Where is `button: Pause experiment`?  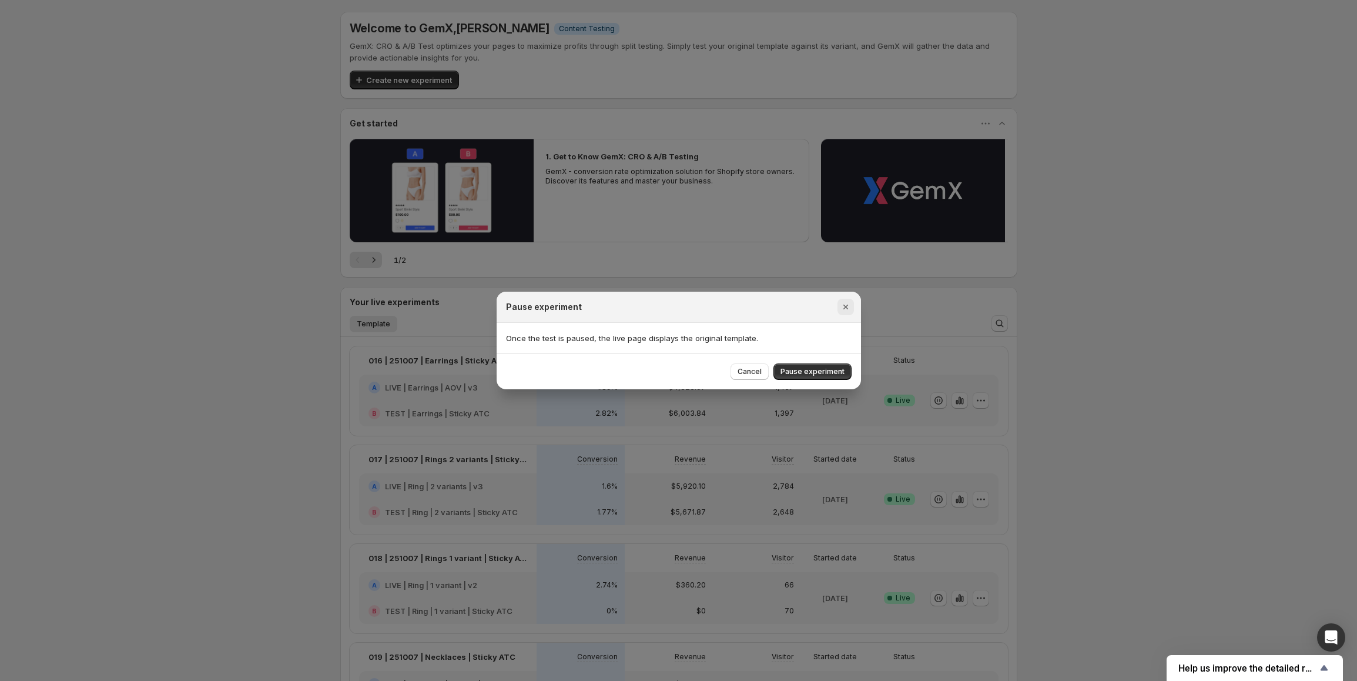 button: Pause experiment is located at coordinates (812, 371).